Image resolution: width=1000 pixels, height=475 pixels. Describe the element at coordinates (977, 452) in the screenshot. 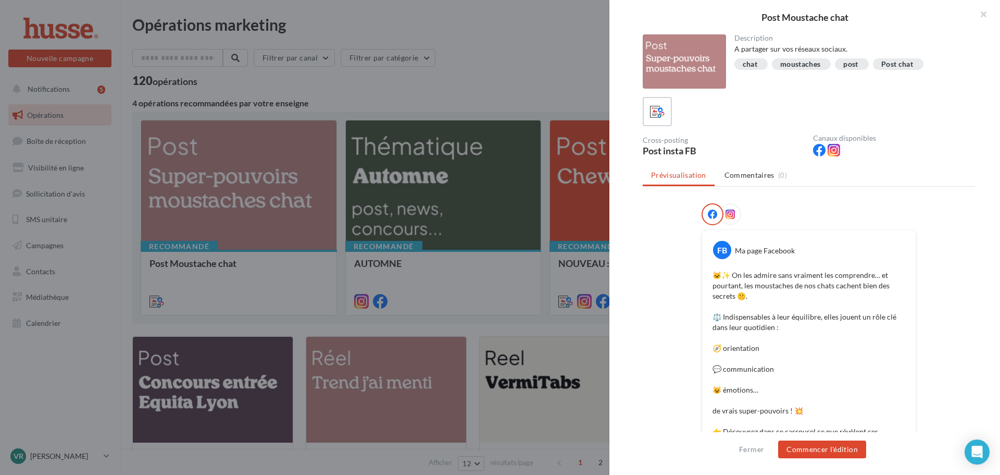

I see `div: Open Intercom Messenger` at that location.